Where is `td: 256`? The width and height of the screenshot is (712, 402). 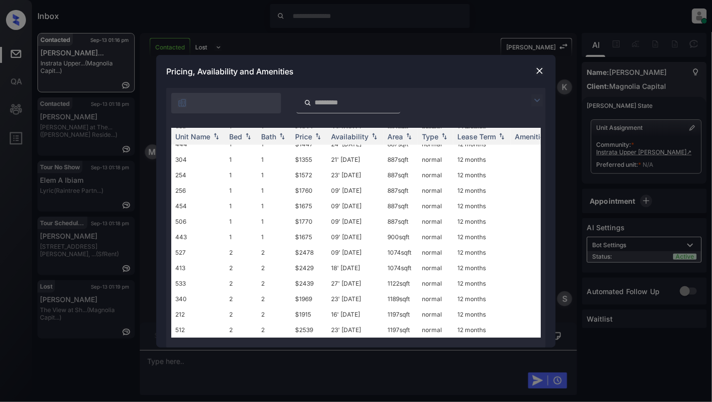 td: 256 is located at coordinates (198, 190).